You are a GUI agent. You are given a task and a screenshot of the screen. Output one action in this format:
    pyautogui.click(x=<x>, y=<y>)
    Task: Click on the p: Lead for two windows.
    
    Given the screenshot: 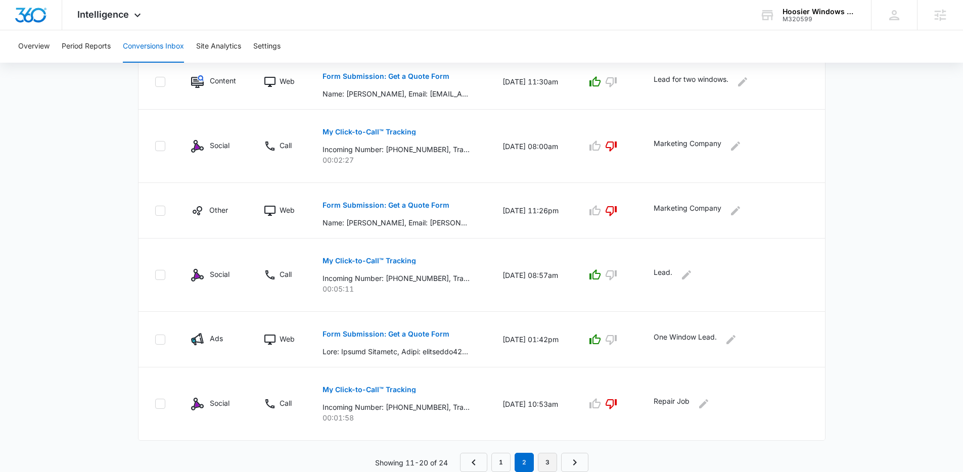 What is the action you would take?
    pyautogui.click(x=691, y=82)
    